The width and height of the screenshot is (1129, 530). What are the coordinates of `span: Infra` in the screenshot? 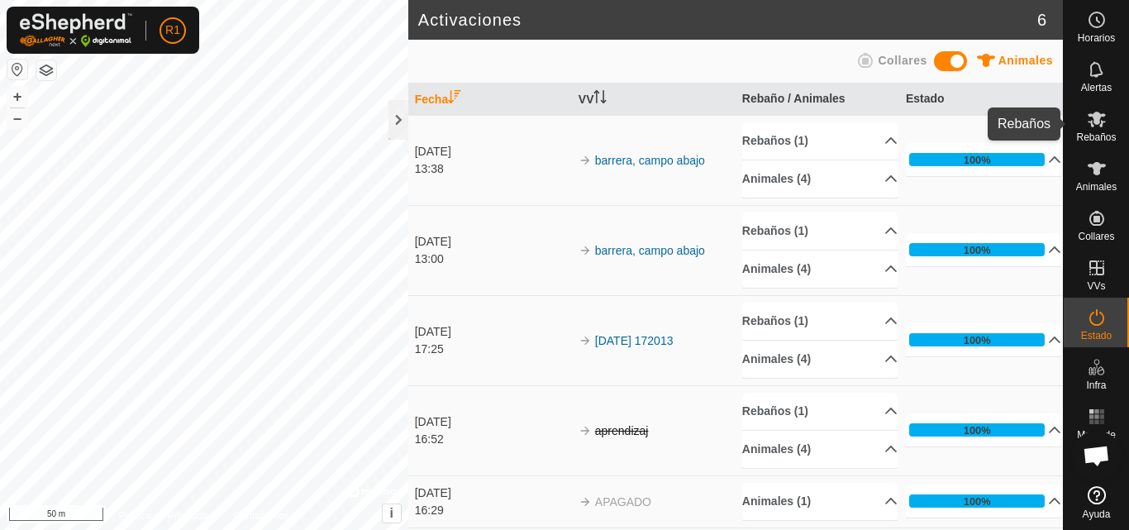 It's located at (1096, 385).